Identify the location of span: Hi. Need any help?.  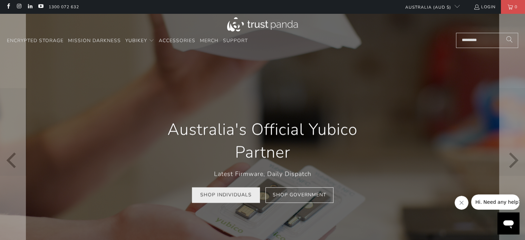
(27, 8).